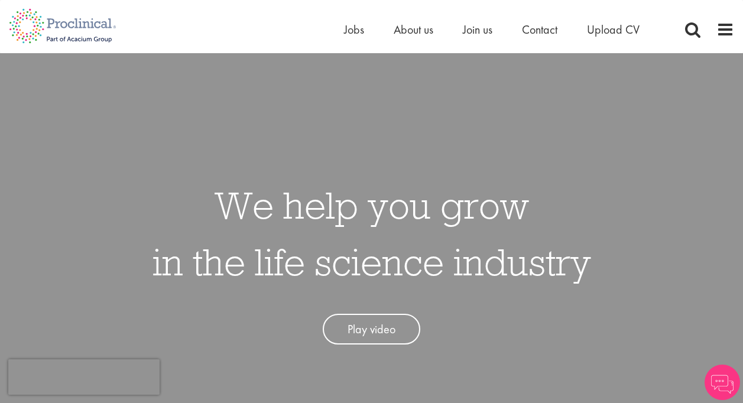 The image size is (743, 403). I want to click on h1: We help you grow in the life science industry, so click(372, 233).